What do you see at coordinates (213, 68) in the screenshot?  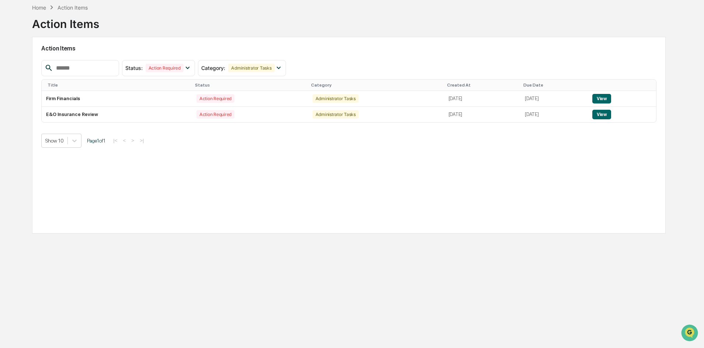 I see `span: Category :` at bounding box center [213, 68].